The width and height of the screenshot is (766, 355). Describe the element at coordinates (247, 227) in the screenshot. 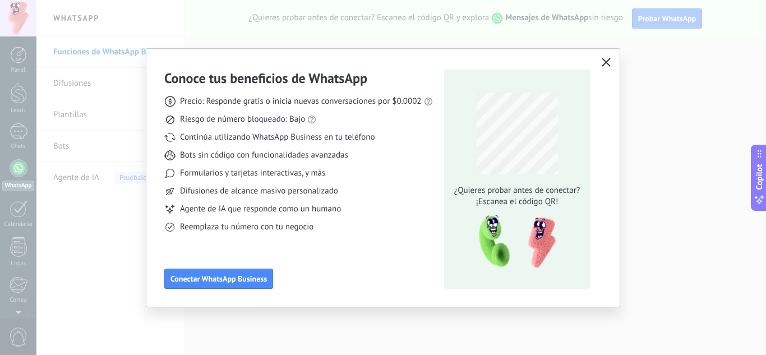

I see `span: Reemplaza tu número con tu negocio` at that location.